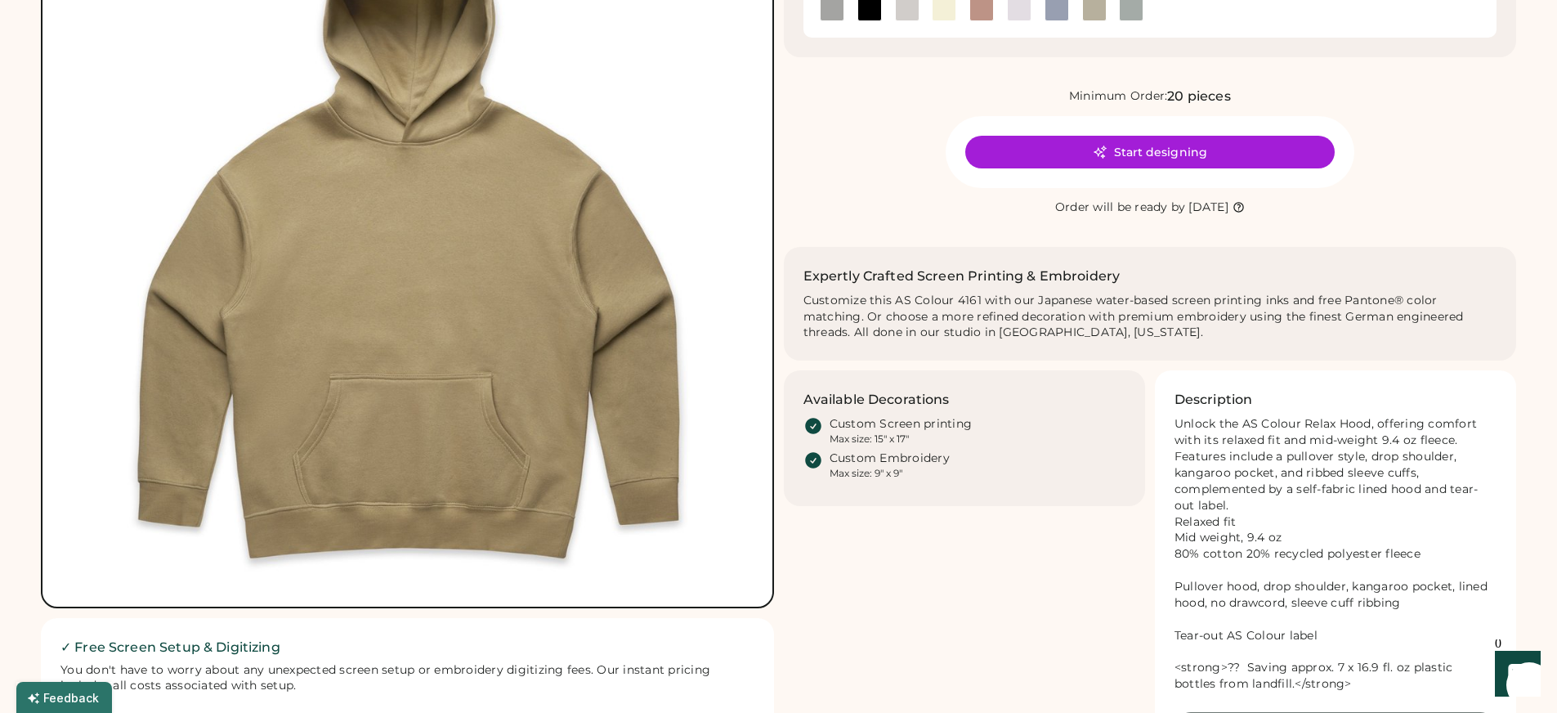 The image size is (1557, 713). I want to click on div: Max size: 15" x 17", so click(869, 439).